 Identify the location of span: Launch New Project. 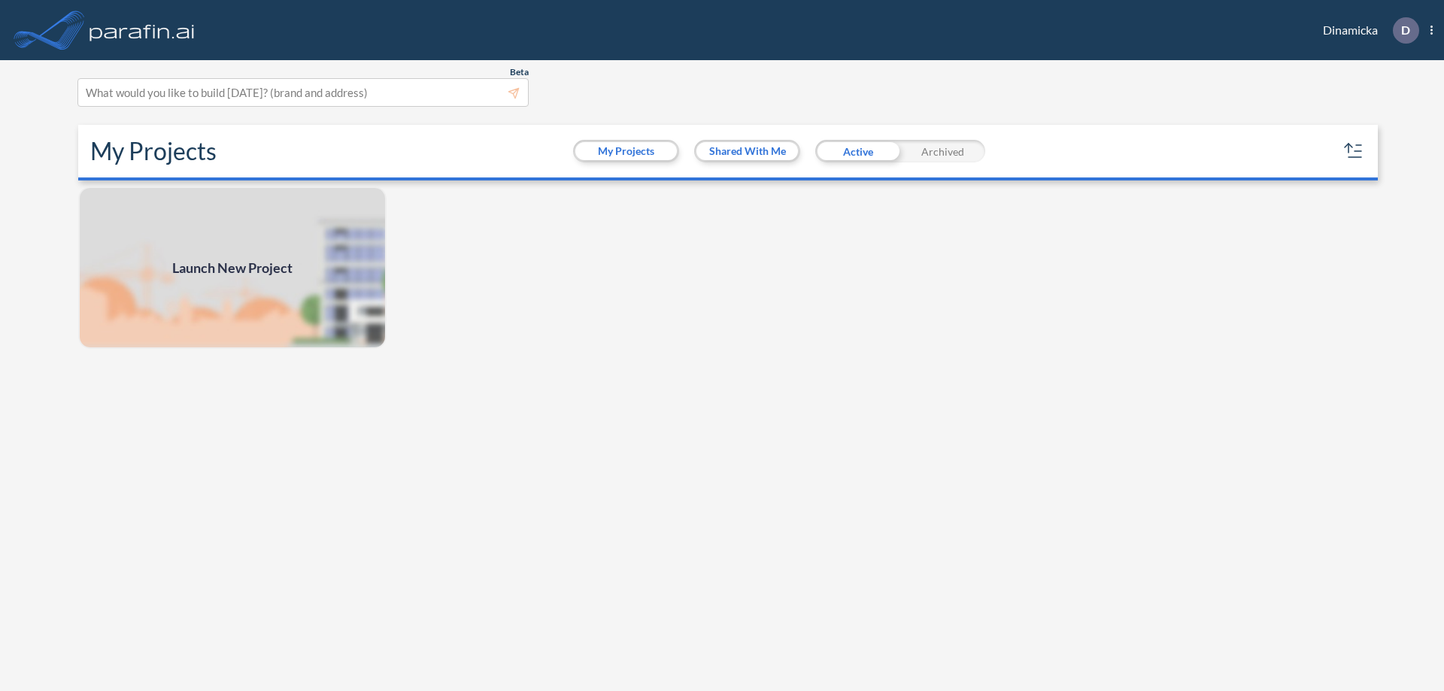
(232, 268).